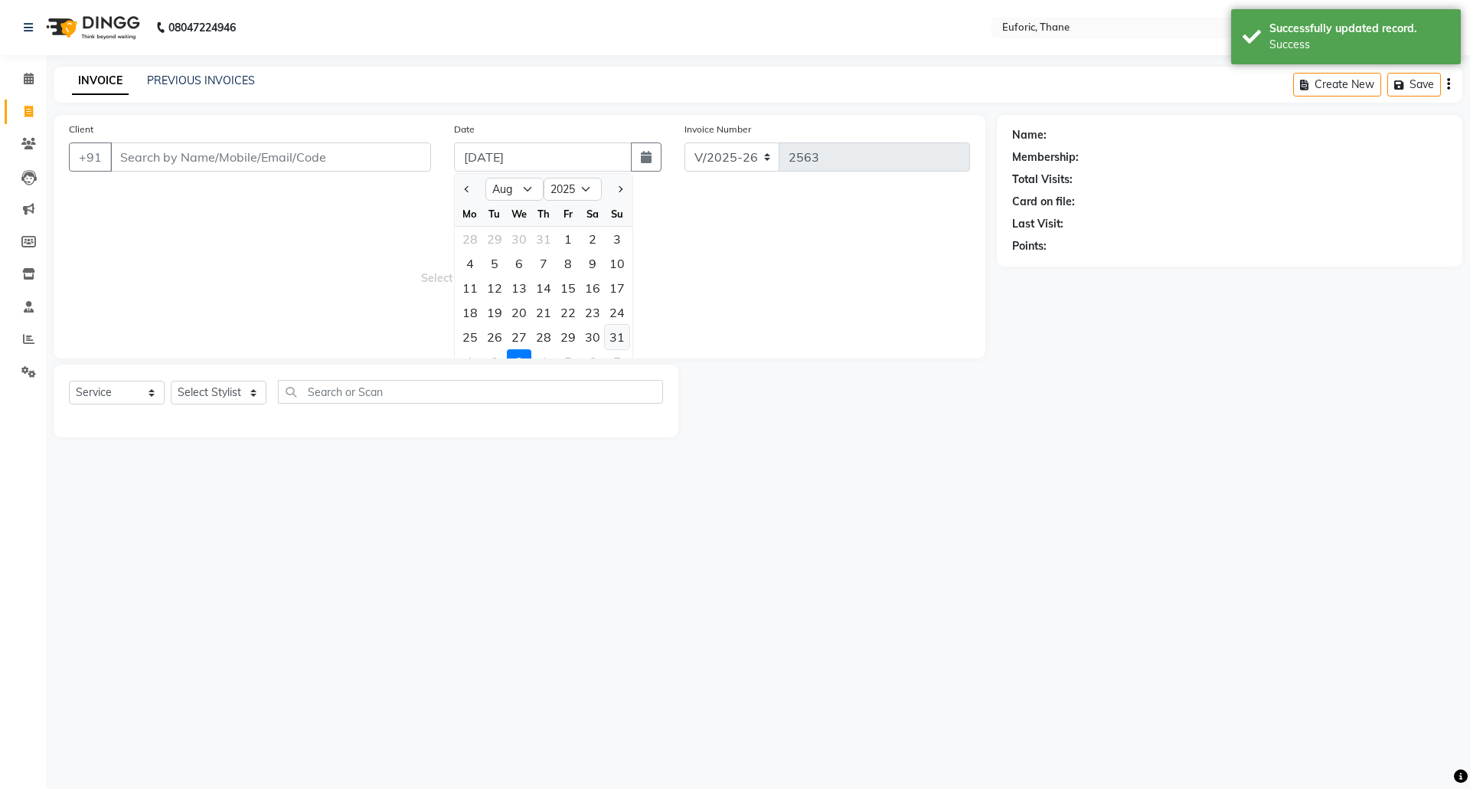  What do you see at coordinates (1029, 246) in the screenshot?
I see `div: Points:` at bounding box center [1029, 246].